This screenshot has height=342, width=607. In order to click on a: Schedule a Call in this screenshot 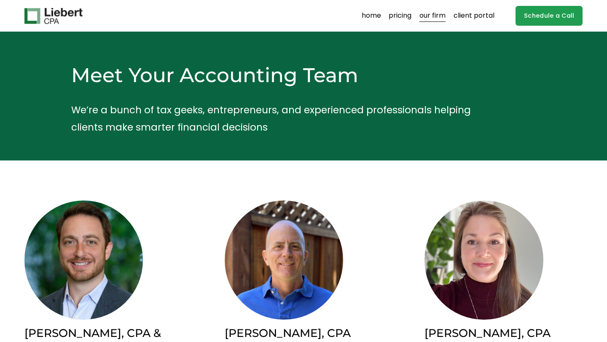, I will do `click(549, 16)`.